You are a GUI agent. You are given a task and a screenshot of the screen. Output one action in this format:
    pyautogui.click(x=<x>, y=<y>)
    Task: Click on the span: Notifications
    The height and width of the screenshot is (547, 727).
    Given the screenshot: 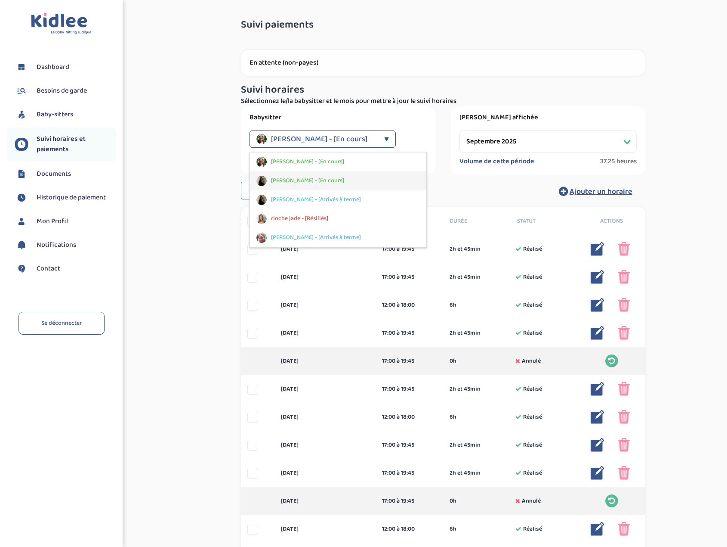 What is the action you would take?
    pyautogui.click(x=56, y=245)
    